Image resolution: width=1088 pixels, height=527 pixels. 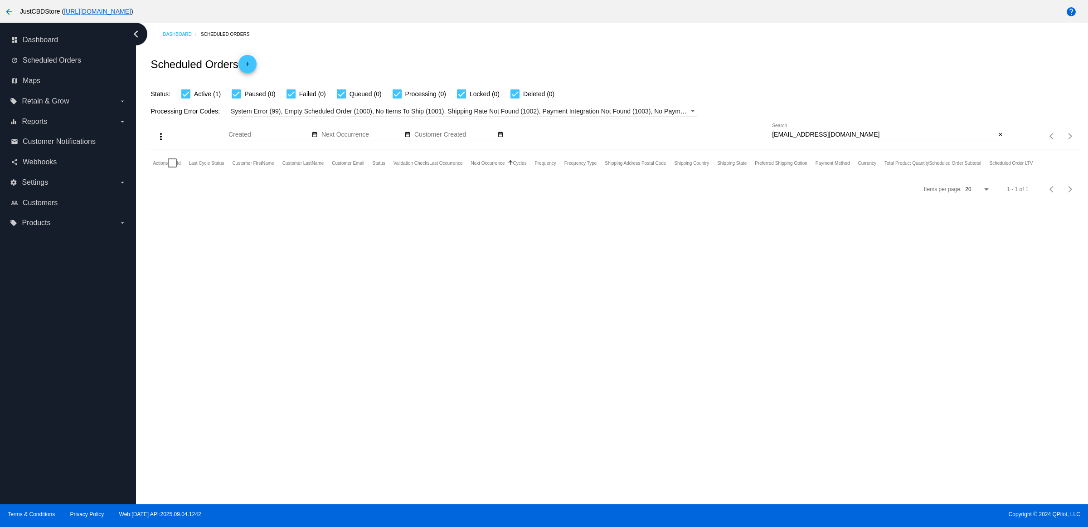 What do you see at coordinates (816, 514) in the screenshot?
I see `span: Copyright © 2024 QPilot, LLC` at bounding box center [816, 514].